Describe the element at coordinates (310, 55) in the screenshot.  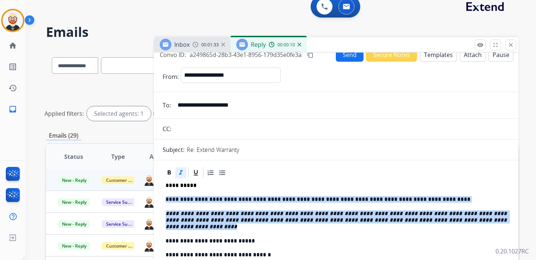
I see `mat-icon: content_copy` at that location.